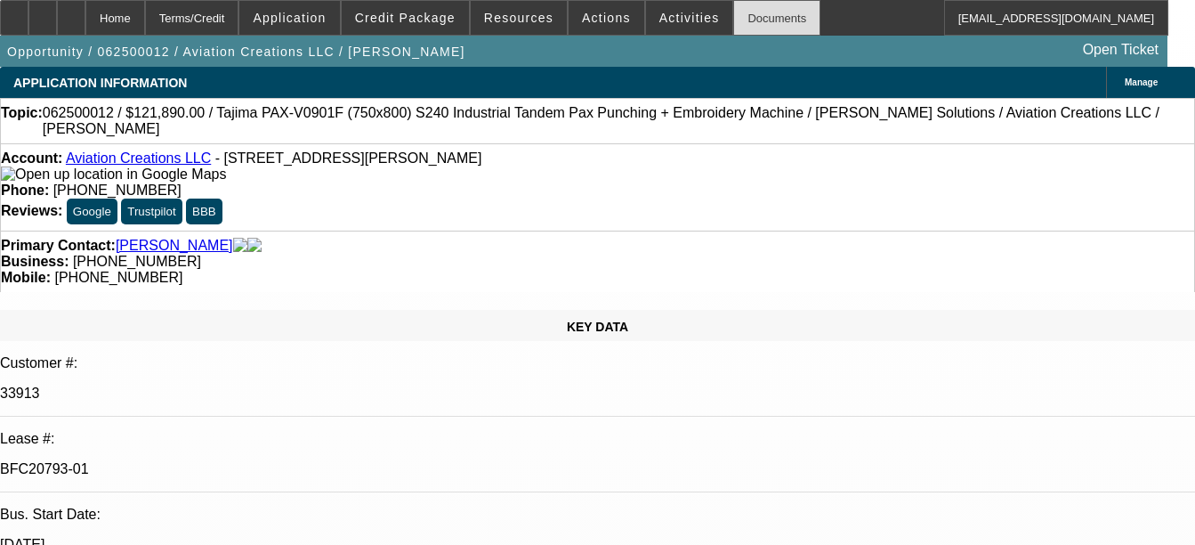 The image size is (1195, 545). Describe the element at coordinates (255, 246) in the screenshot. I see `img: linkedin-icon.png` at that location.